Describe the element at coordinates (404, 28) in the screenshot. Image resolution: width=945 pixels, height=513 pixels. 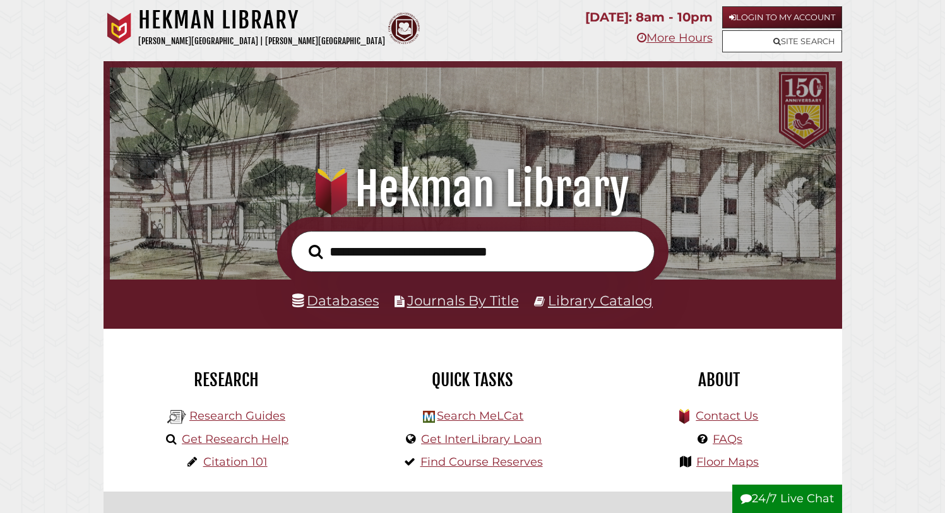
I see `img: Calvin Theological Seminary` at that location.